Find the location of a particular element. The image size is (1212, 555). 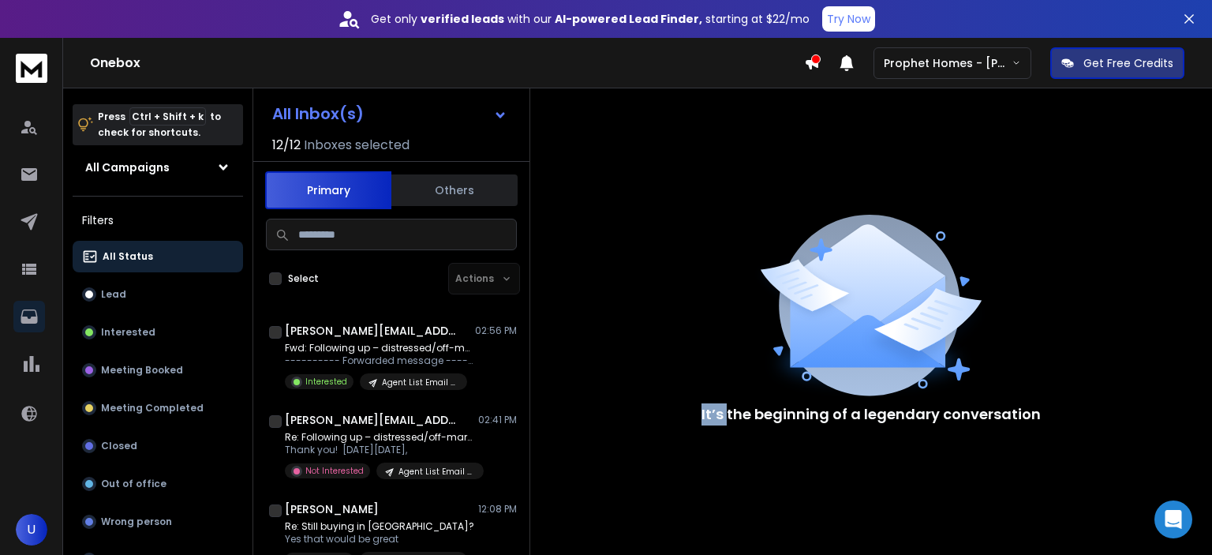

h3: Inboxes selected is located at coordinates (357, 145).